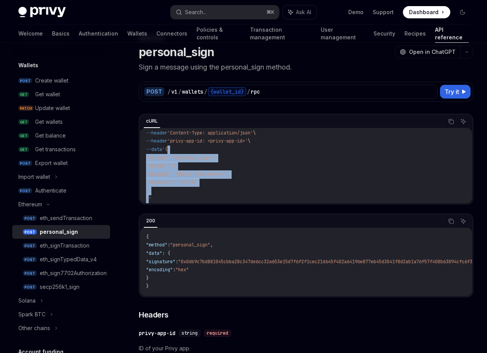 This screenshot has height=353, width=487. I want to click on div: 200, so click(151, 221).